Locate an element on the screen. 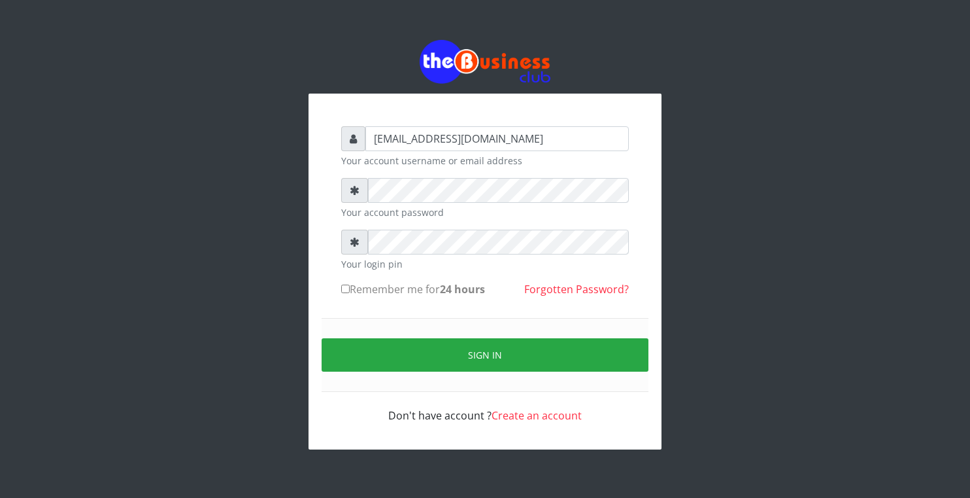 The height and width of the screenshot is (498, 970). small: Your account username or email address is located at coordinates (485, 160).